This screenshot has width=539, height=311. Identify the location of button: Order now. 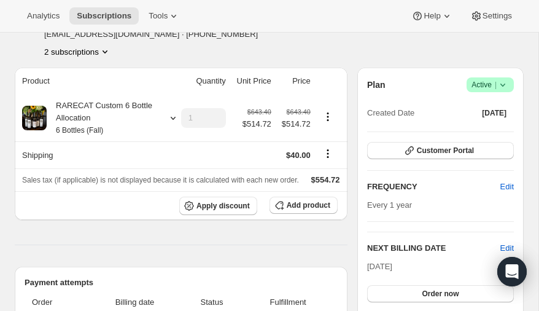
(440, 294).